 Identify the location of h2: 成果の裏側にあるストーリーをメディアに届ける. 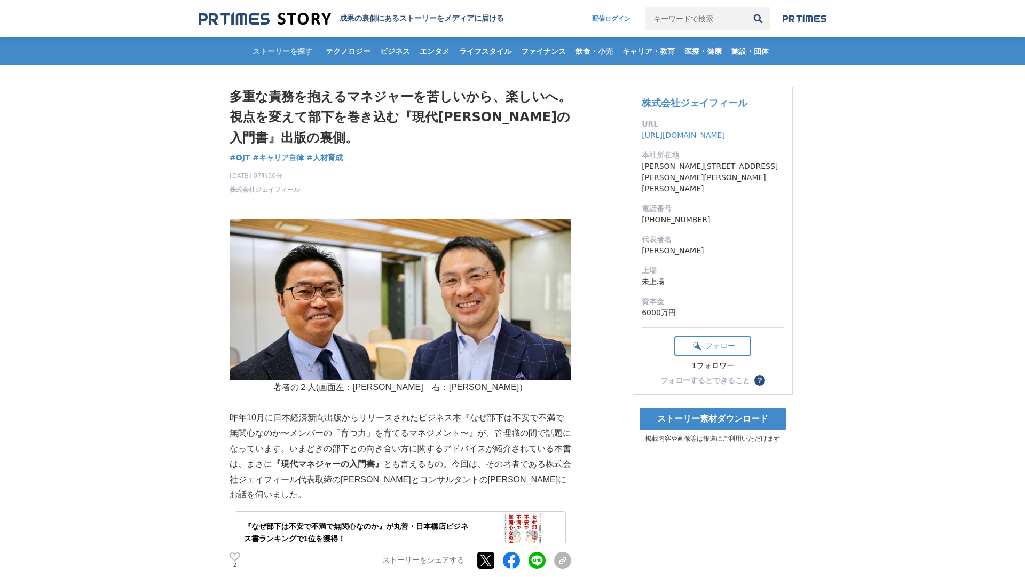
(422, 19).